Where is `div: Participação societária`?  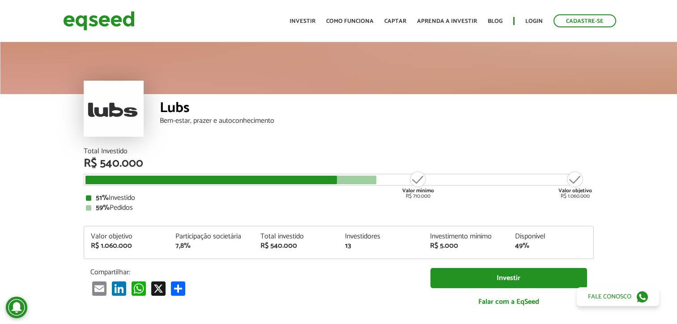 div: Participação societária is located at coordinates (211, 236).